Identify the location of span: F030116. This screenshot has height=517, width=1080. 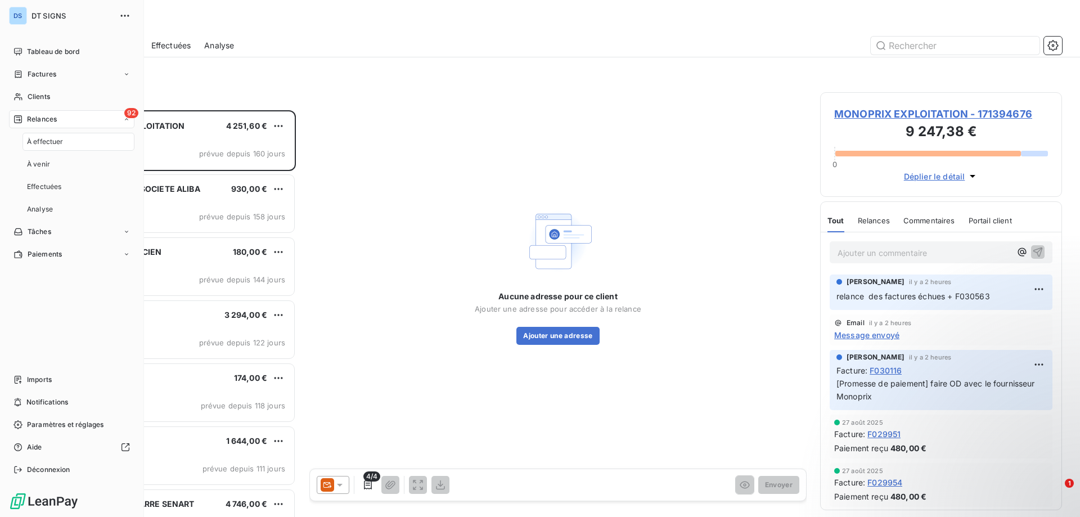
(885, 370).